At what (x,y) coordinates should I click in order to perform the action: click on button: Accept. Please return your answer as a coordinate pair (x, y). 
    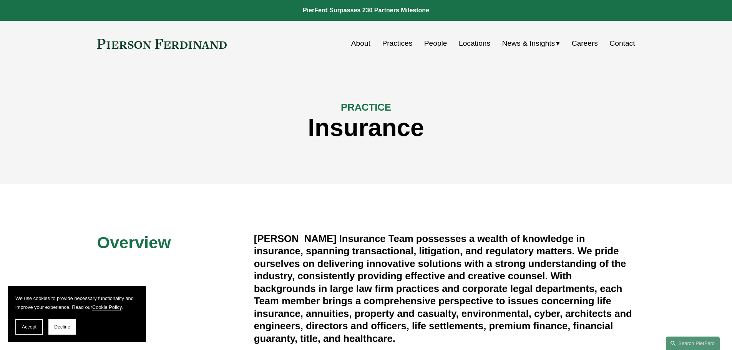
    Looking at the image, I should click on (29, 327).